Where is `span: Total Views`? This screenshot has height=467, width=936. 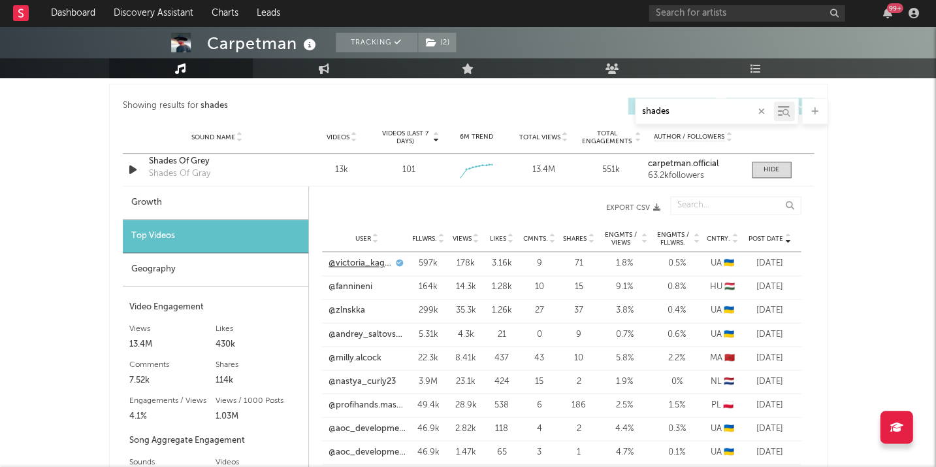 span: Total Views is located at coordinates (539, 137).